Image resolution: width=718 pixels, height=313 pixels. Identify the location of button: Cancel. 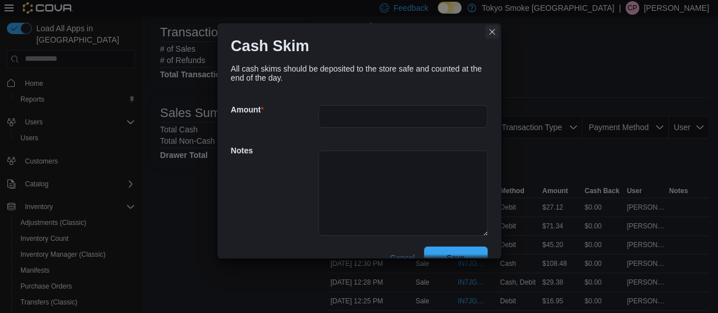
(403, 258).